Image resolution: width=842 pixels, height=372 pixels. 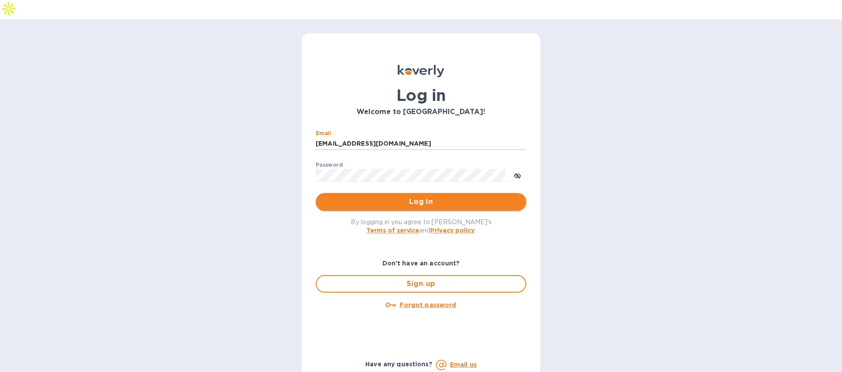 What do you see at coordinates (421, 284) in the screenshot?
I see `span: Sign up` at bounding box center [421, 284].